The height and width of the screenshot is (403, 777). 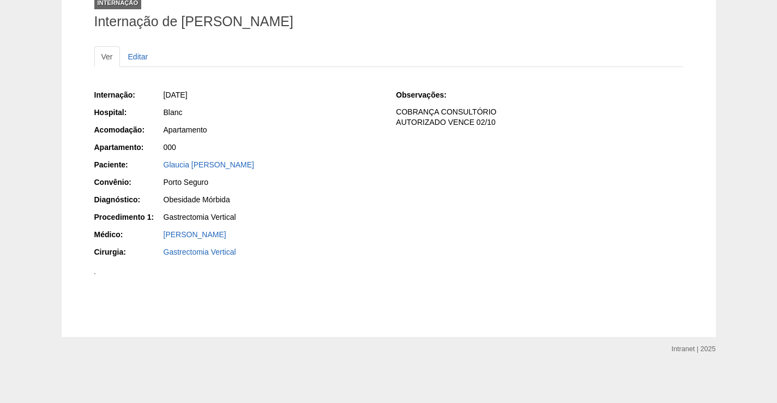 What do you see at coordinates (272, 130) in the screenshot?
I see `div: Apartamento` at bounding box center [272, 130].